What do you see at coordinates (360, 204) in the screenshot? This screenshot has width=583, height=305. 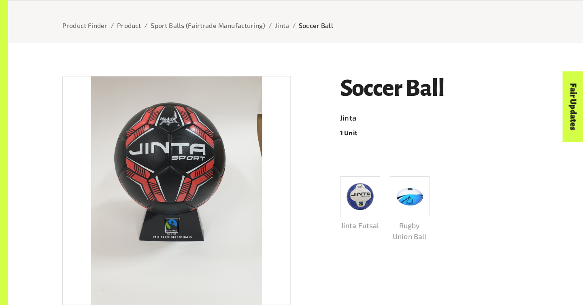 I see `a: Jinta Futsal` at bounding box center [360, 204].